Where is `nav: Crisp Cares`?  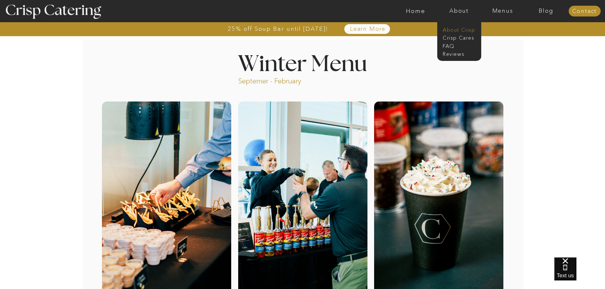 nav: Crisp Cares is located at coordinates (461, 37).